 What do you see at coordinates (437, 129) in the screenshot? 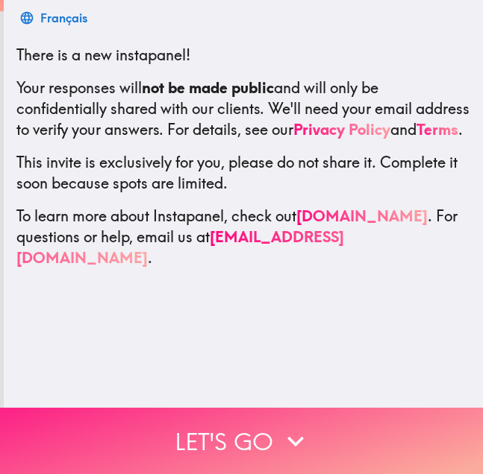
I see `a: Terms` at bounding box center [437, 129].